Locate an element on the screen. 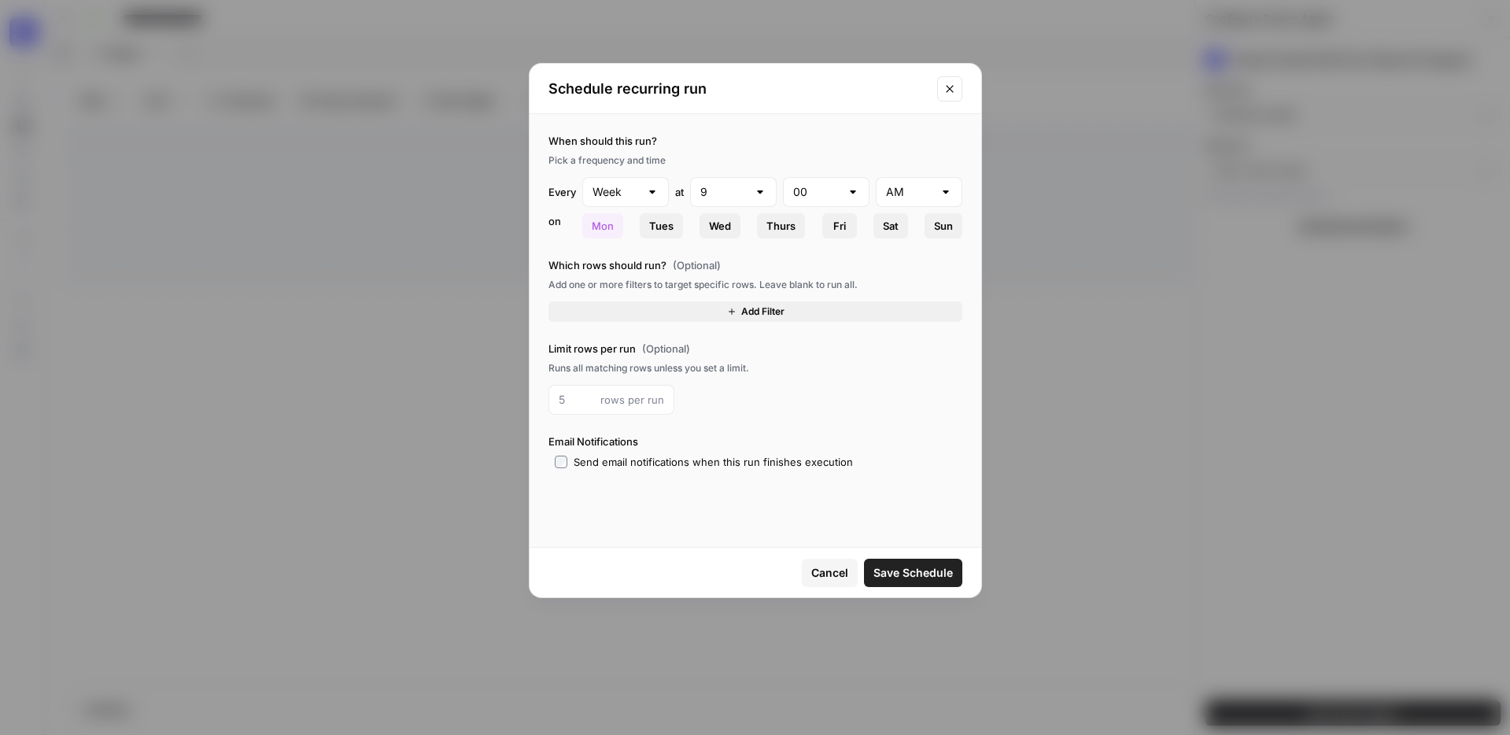 Image resolution: width=1510 pixels, height=735 pixels. button: Sat is located at coordinates (890, 226).